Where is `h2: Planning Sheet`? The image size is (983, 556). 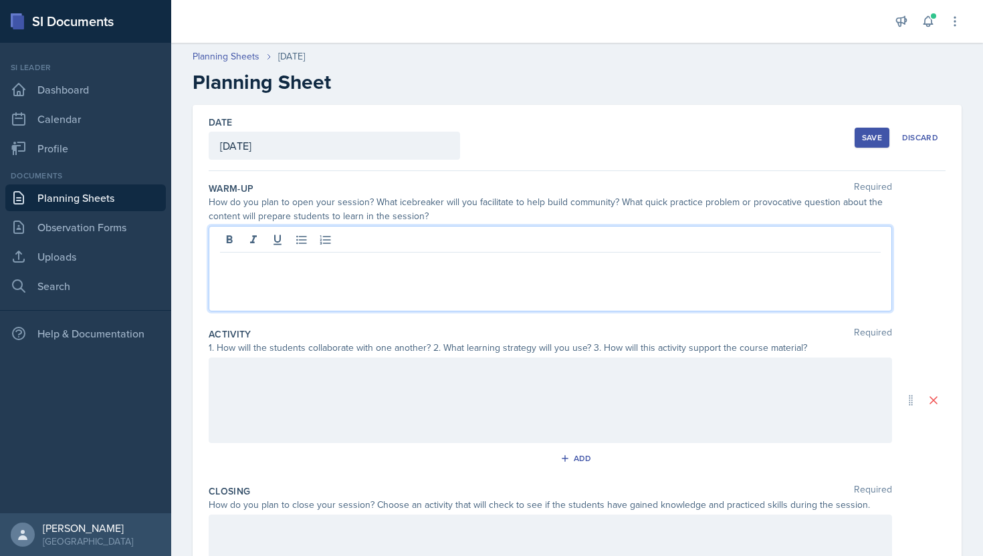 h2: Planning Sheet is located at coordinates (577, 82).